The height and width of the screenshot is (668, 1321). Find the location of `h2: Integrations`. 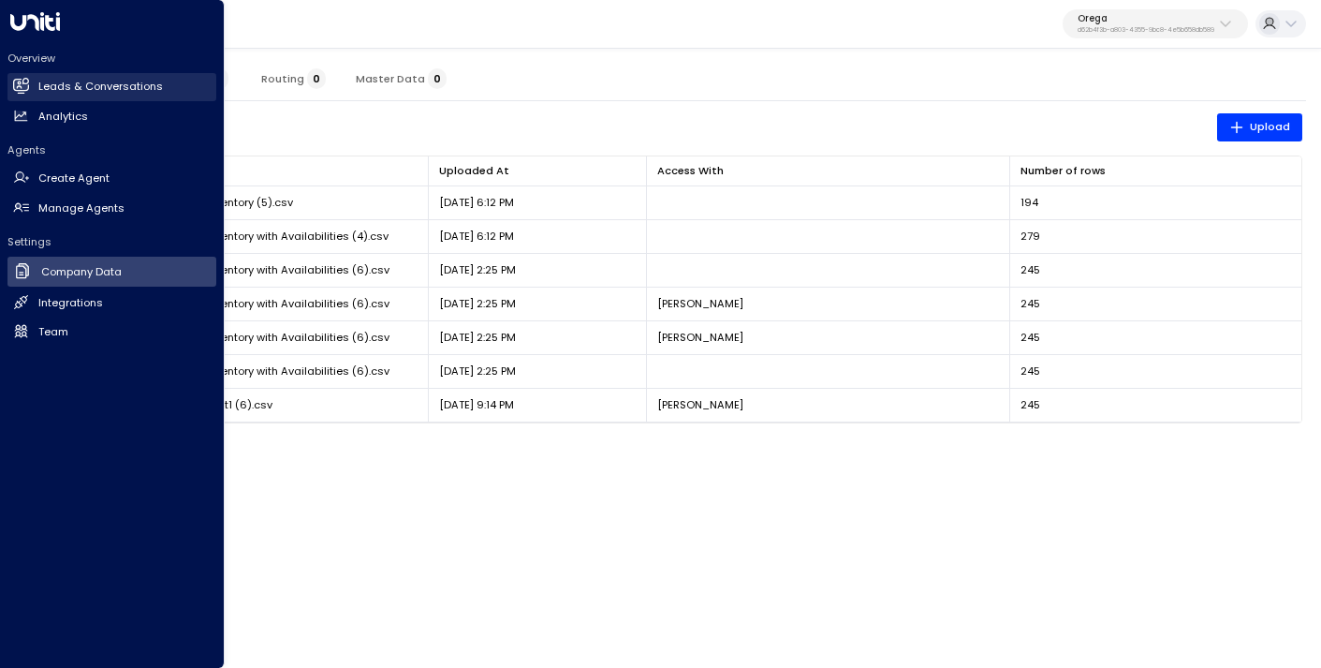

h2: Integrations is located at coordinates (70, 303).